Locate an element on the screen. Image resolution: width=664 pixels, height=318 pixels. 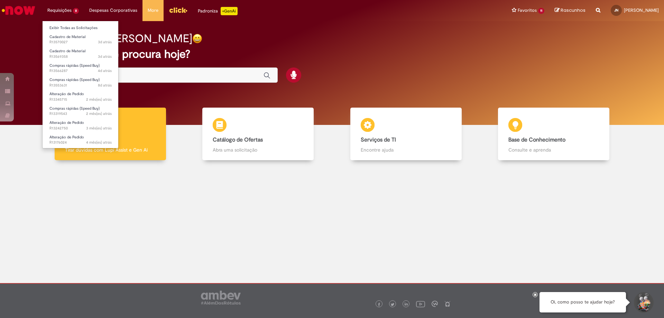
time: 26/09/2025 09:26:52 is located at coordinates (105, 56).